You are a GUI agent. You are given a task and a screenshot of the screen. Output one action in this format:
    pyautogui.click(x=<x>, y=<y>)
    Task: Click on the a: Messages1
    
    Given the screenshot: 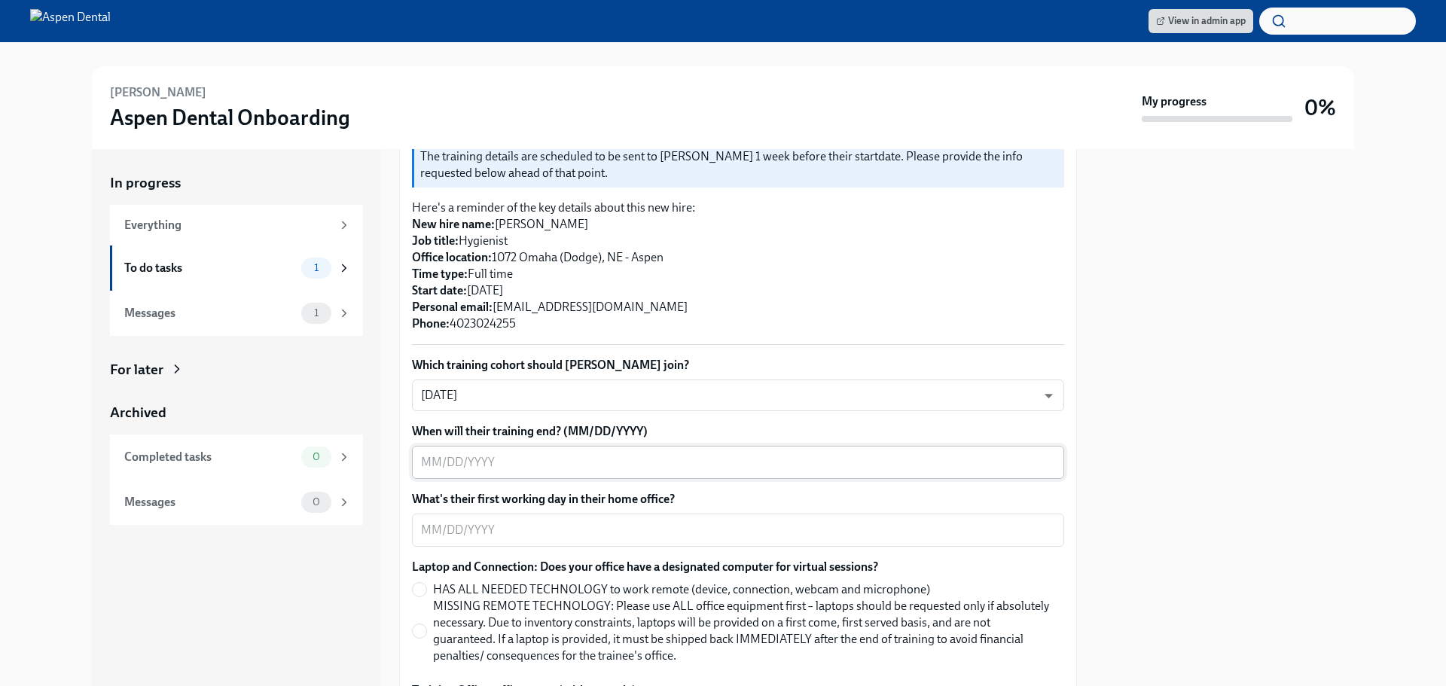 What is the action you would take?
    pyautogui.click(x=236, y=313)
    